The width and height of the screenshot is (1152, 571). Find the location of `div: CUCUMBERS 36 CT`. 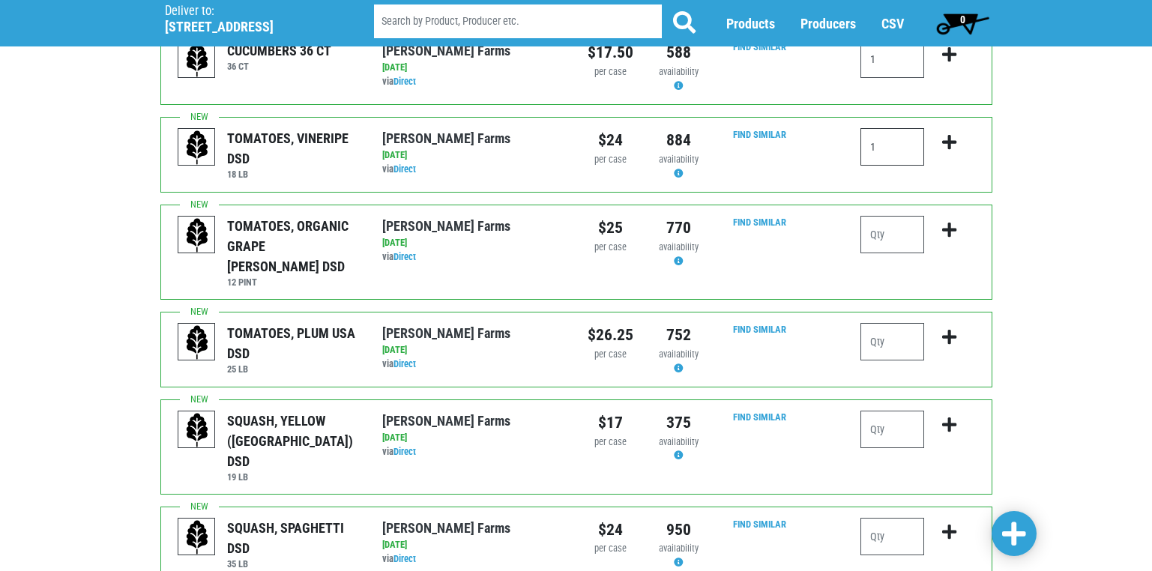

div: CUCUMBERS 36 CT is located at coordinates (279, 50).